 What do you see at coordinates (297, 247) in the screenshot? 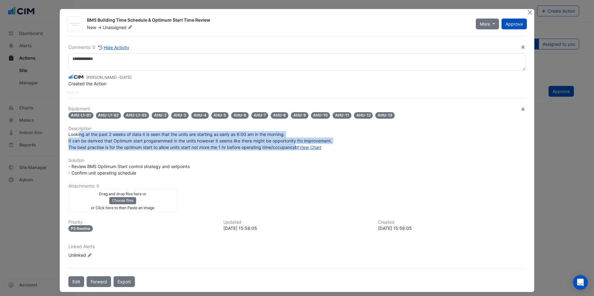
I see `h6: Linked Alerts` at bounding box center [297, 247].